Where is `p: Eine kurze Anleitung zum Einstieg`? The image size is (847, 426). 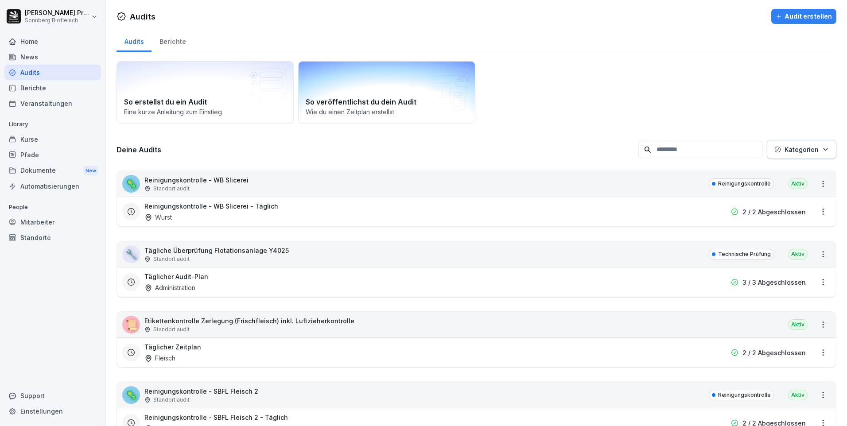
p: Eine kurze Anleitung zum Einstieg is located at coordinates (205, 112).